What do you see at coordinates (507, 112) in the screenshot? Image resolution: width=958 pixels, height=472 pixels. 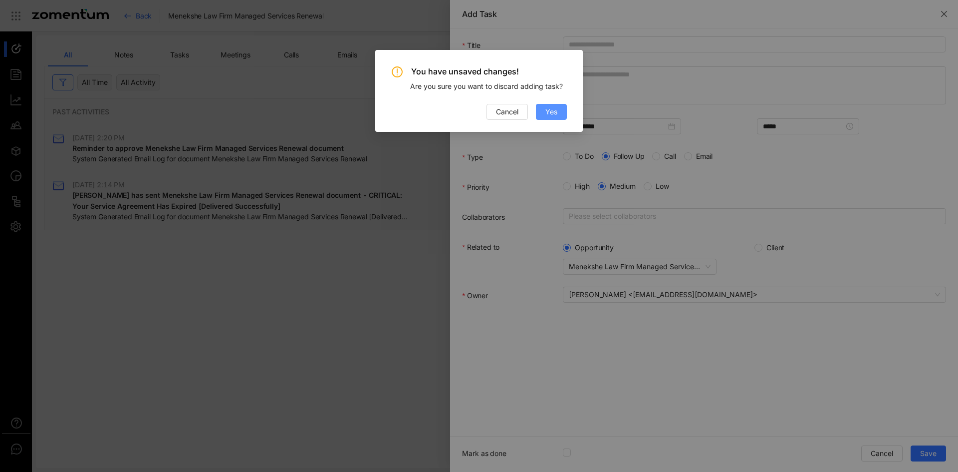 I see `button: Cancel` at bounding box center [507, 112].